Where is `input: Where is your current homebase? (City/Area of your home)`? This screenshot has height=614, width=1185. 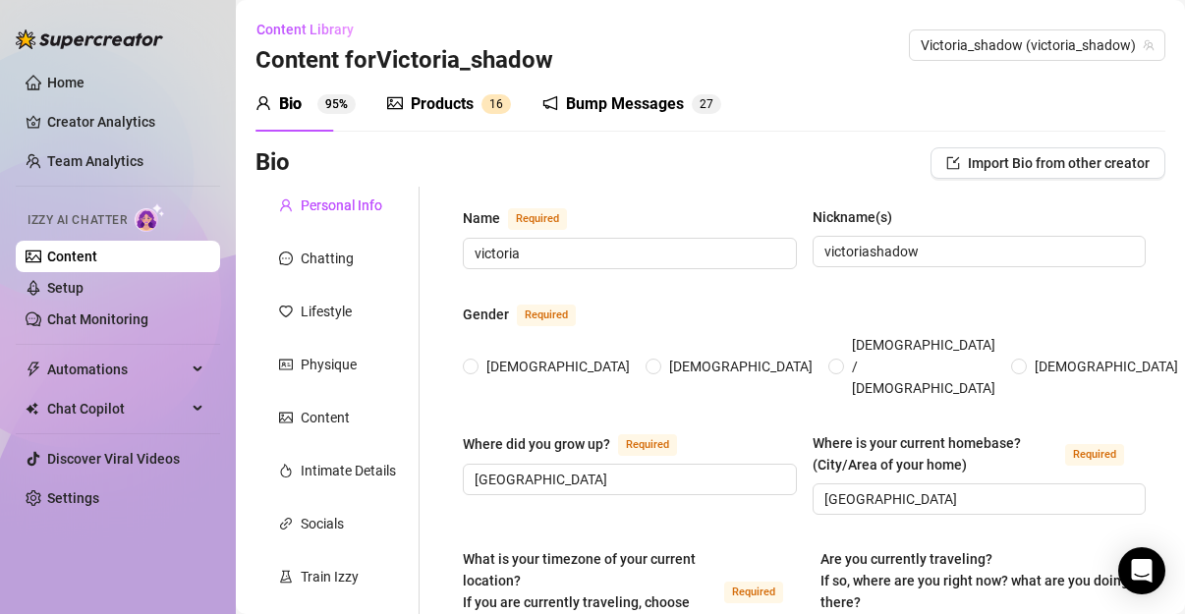 input: Where is your current homebase? (City/Area of your home) is located at coordinates (978, 499).